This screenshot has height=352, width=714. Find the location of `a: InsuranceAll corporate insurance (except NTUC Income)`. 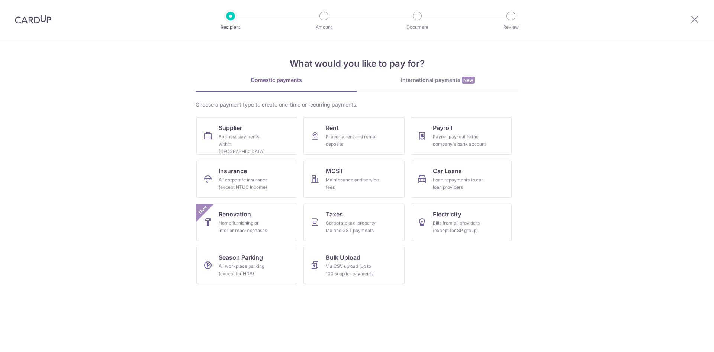

a: InsuranceAll corporate insurance (except NTUC Income) is located at coordinates (247, 179).